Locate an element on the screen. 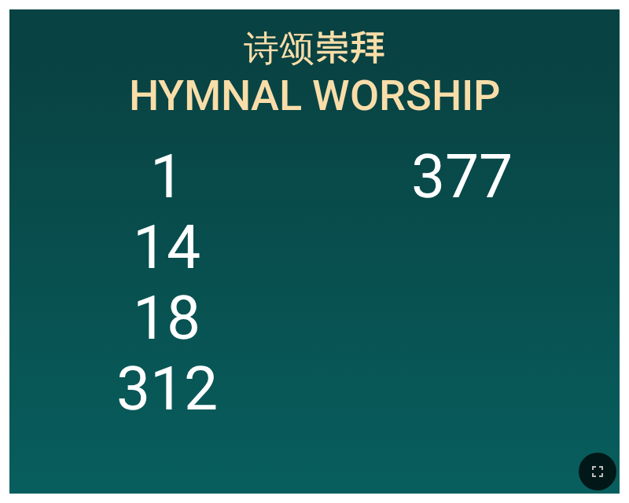  span: 诗颂崇拜 is located at coordinates (314, 46).